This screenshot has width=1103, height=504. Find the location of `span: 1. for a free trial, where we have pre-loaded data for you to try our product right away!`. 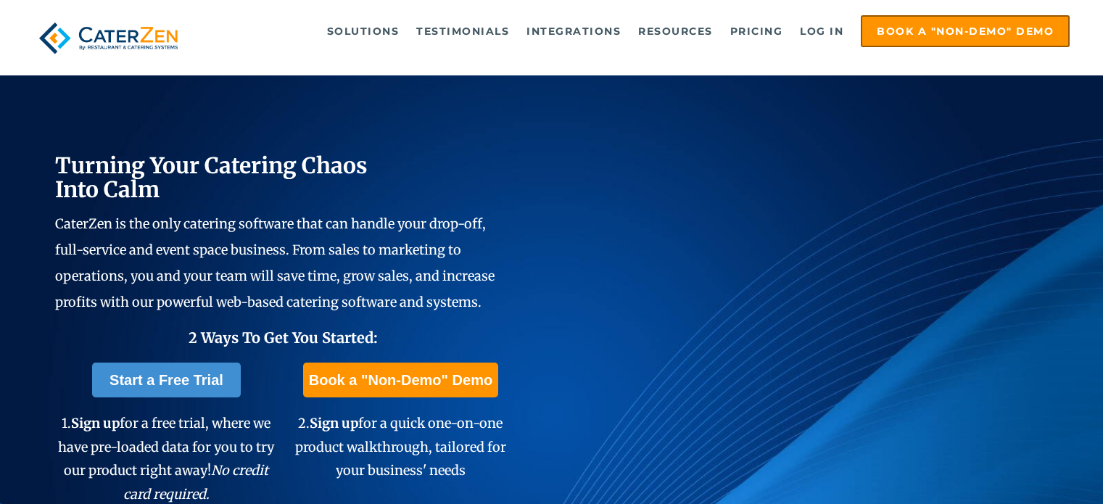

span: 1. for a free trial, where we have pre-loaded data for you to try our product right away! is located at coordinates (166, 458).